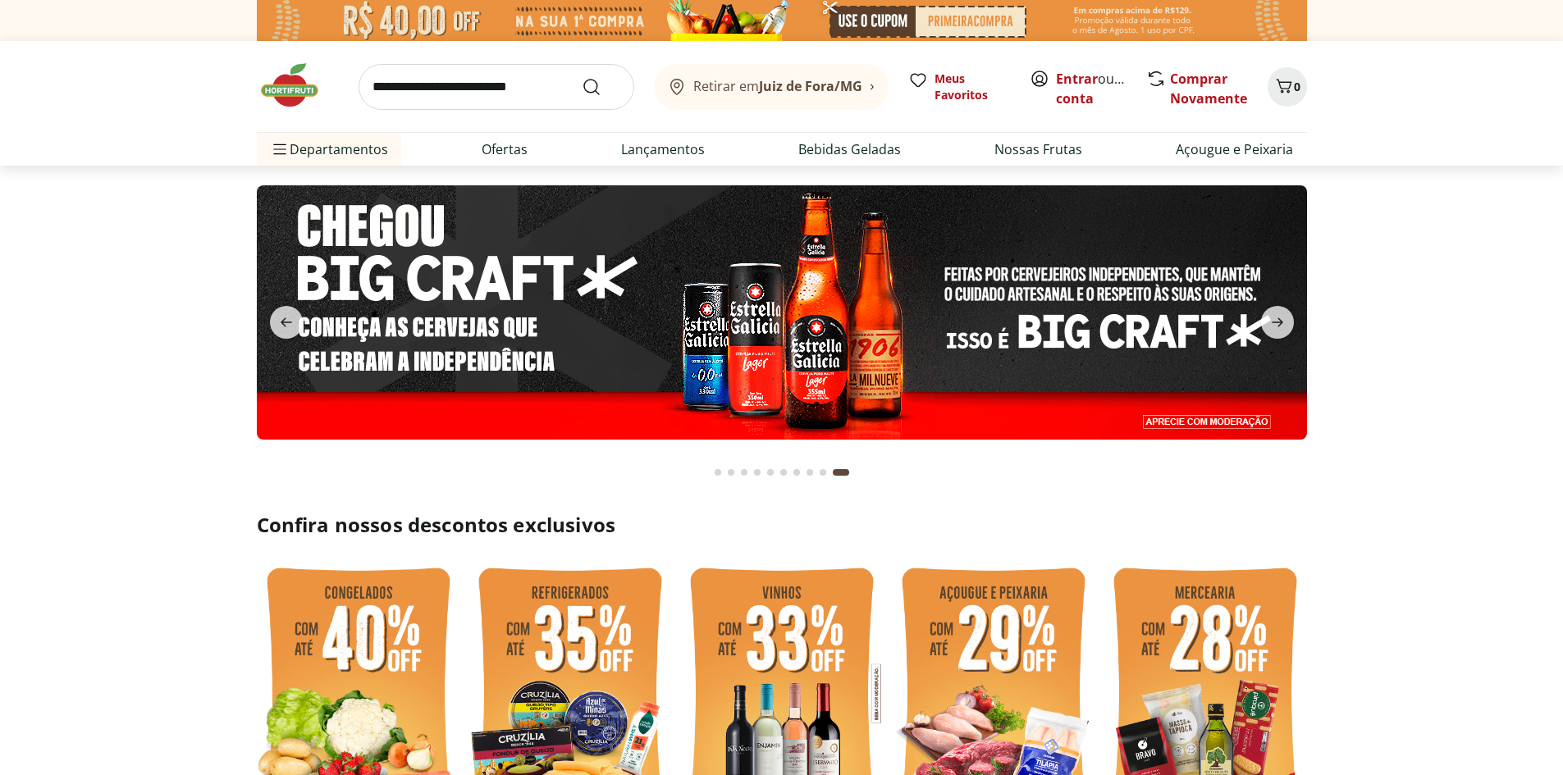 The height and width of the screenshot is (775, 1563). What do you see at coordinates (778, 86) in the screenshot?
I see `span: Retirar em` at bounding box center [778, 86].